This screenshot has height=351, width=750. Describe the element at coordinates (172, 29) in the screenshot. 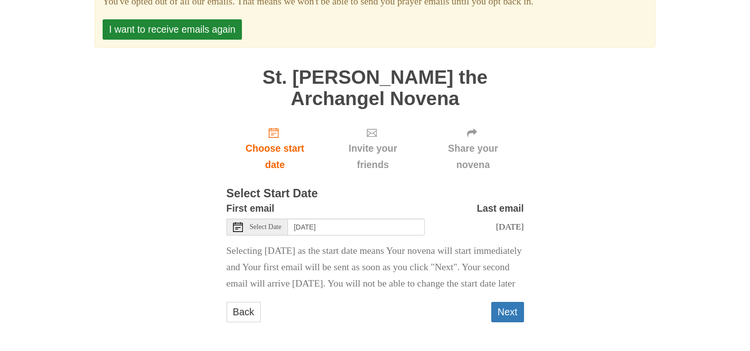

I see `button: I want to receive emails again` at that location.